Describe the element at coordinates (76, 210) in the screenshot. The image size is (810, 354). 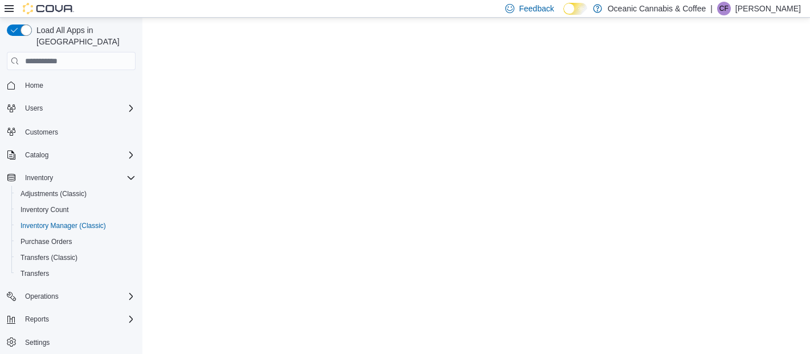
I see `button: Inventory Count` at that location.